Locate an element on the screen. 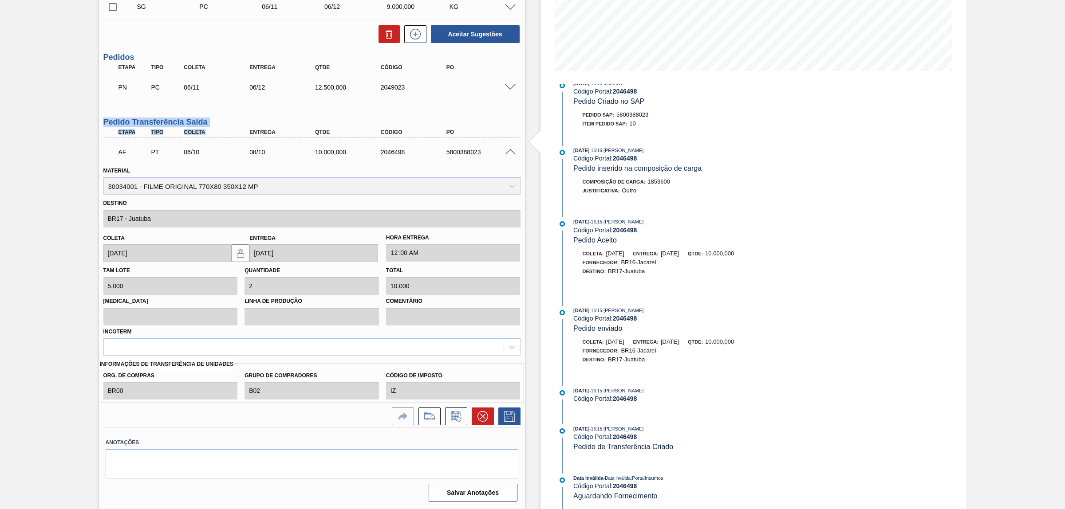  span: Destino: is located at coordinates (594, 272).